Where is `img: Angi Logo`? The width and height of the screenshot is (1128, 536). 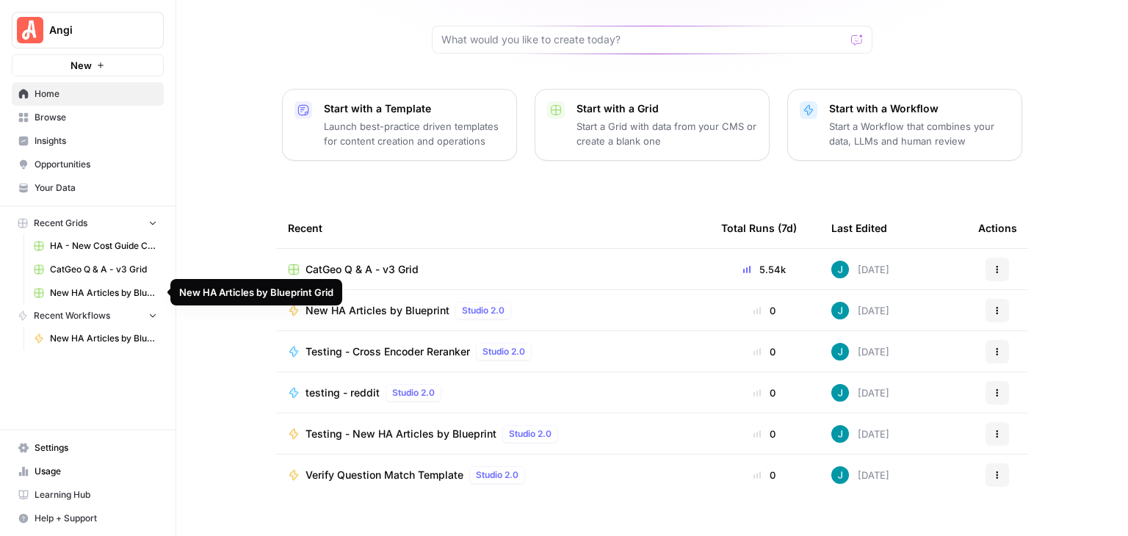 img: Angi Logo is located at coordinates (30, 30).